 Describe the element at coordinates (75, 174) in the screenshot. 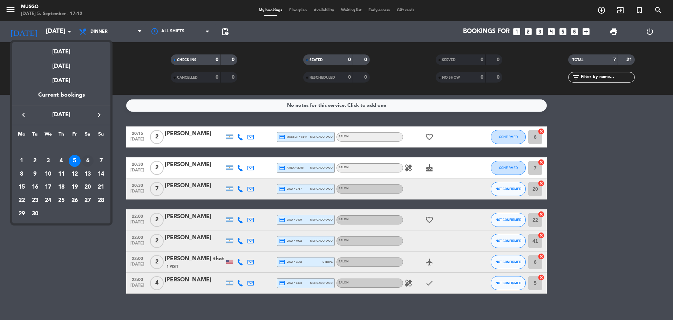

I see `td: September 12, 2025` at that location.